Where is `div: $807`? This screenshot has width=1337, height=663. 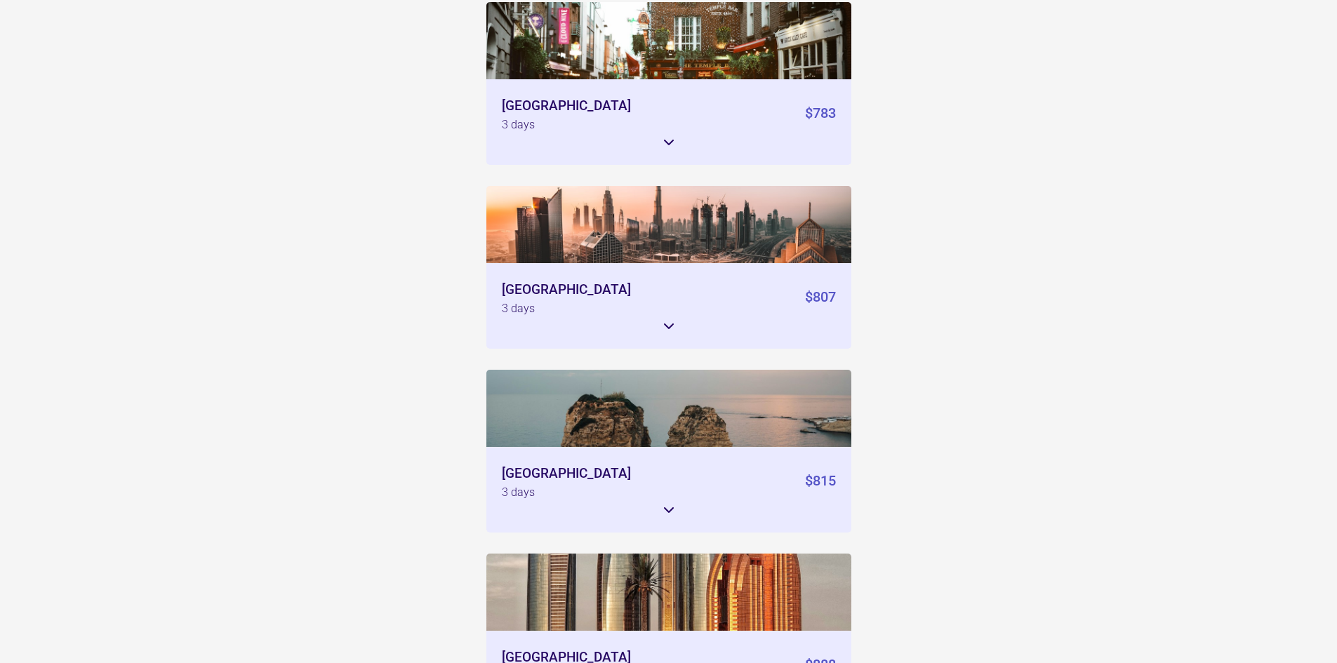
div: $807 is located at coordinates (820, 298).